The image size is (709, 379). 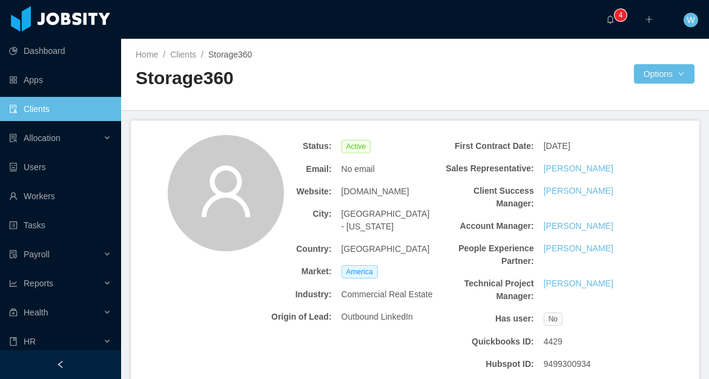 What do you see at coordinates (360, 272) in the screenshot?
I see `span: America` at bounding box center [360, 272].